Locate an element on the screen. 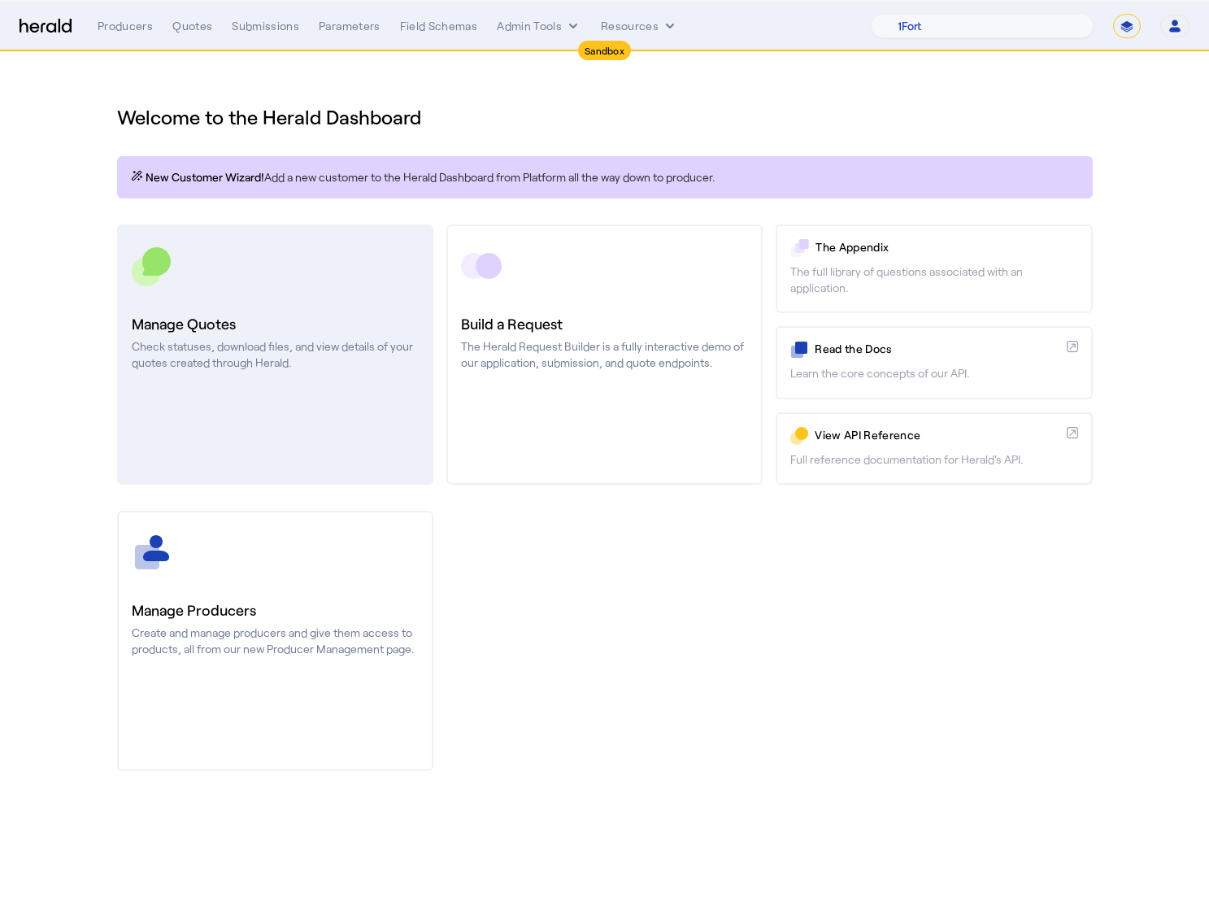  a: Manage QuotesCheck statuses, download files, and view details of your quotes created through Herald. is located at coordinates (275, 354).